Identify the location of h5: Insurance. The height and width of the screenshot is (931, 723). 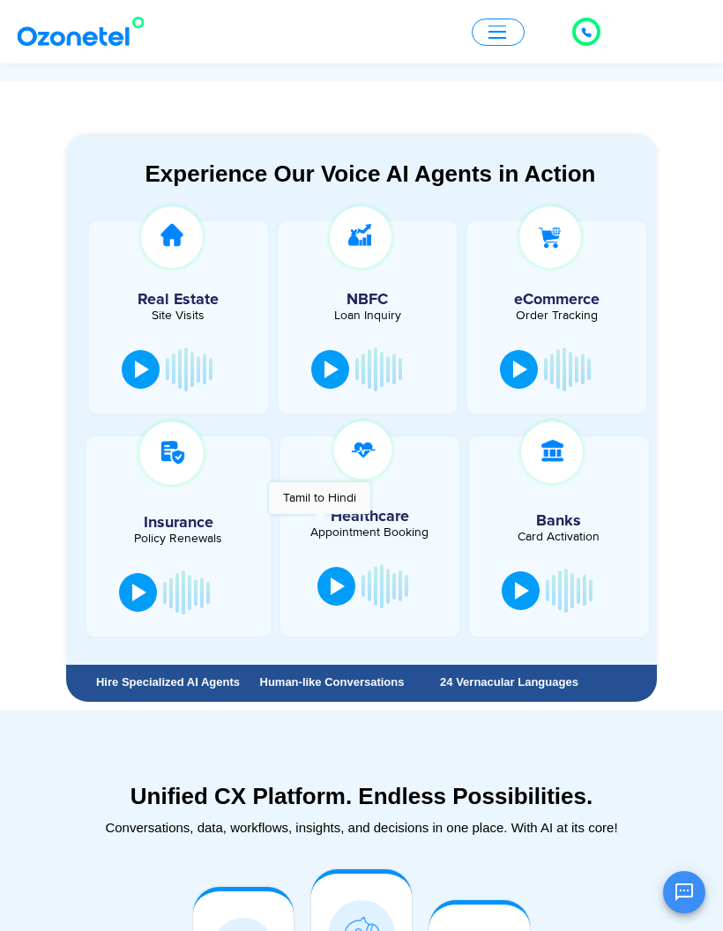
(178, 523).